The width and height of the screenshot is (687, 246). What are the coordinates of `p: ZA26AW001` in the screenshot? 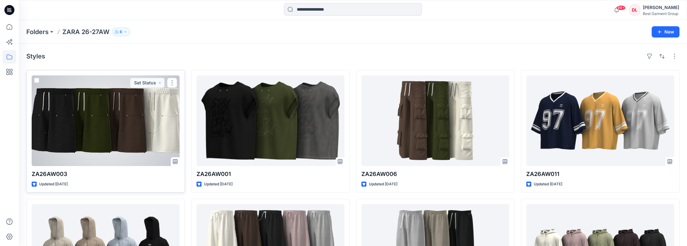 It's located at (270, 174).